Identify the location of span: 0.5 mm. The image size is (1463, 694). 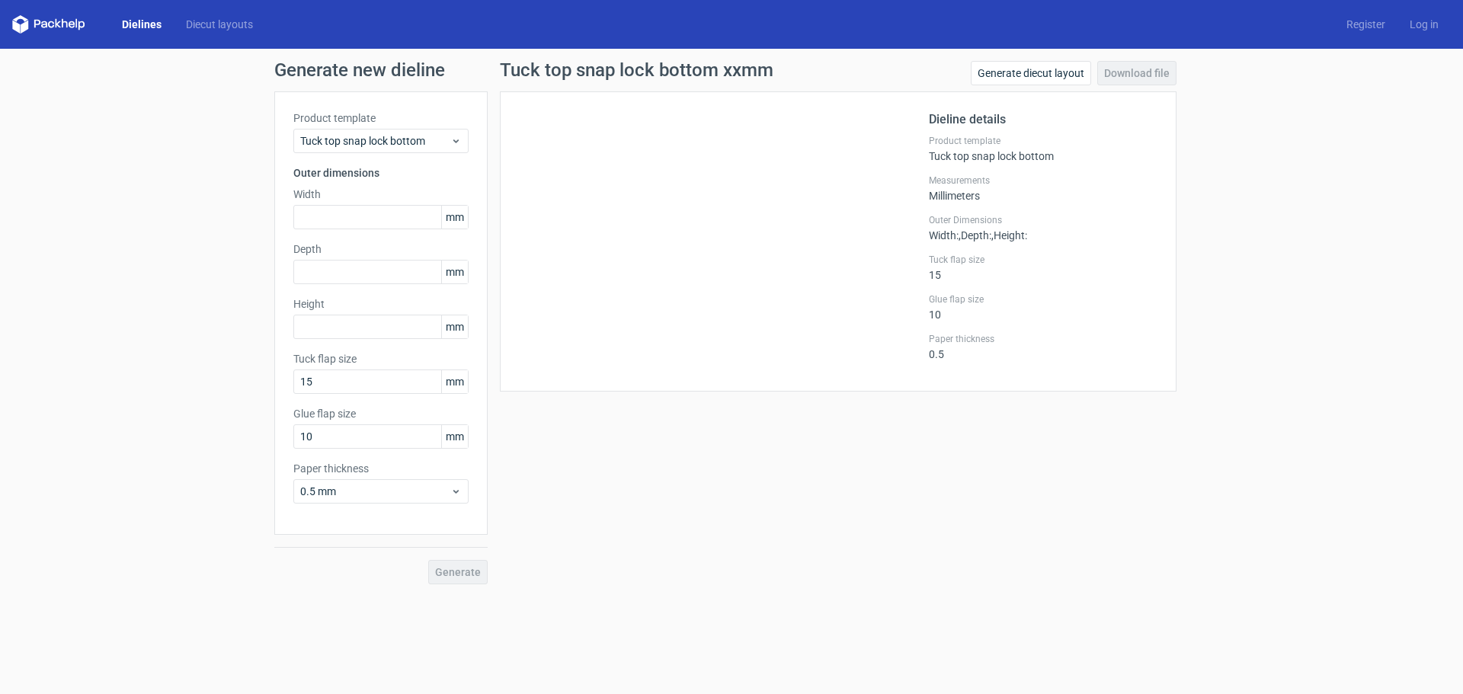
(375, 491).